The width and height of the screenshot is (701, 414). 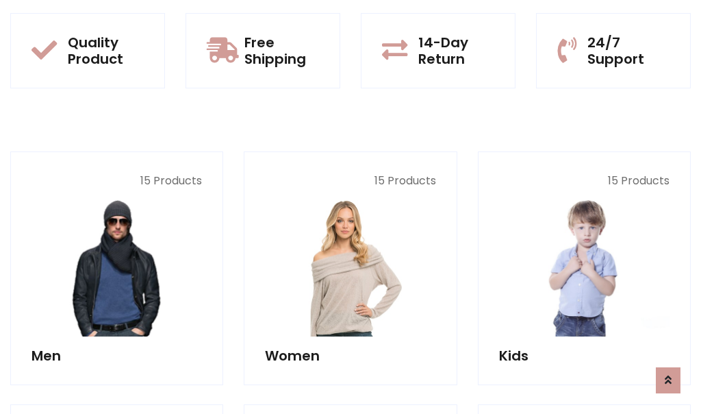 What do you see at coordinates (629, 51) in the screenshot?
I see `h5: 24/7 Support` at bounding box center [629, 51].